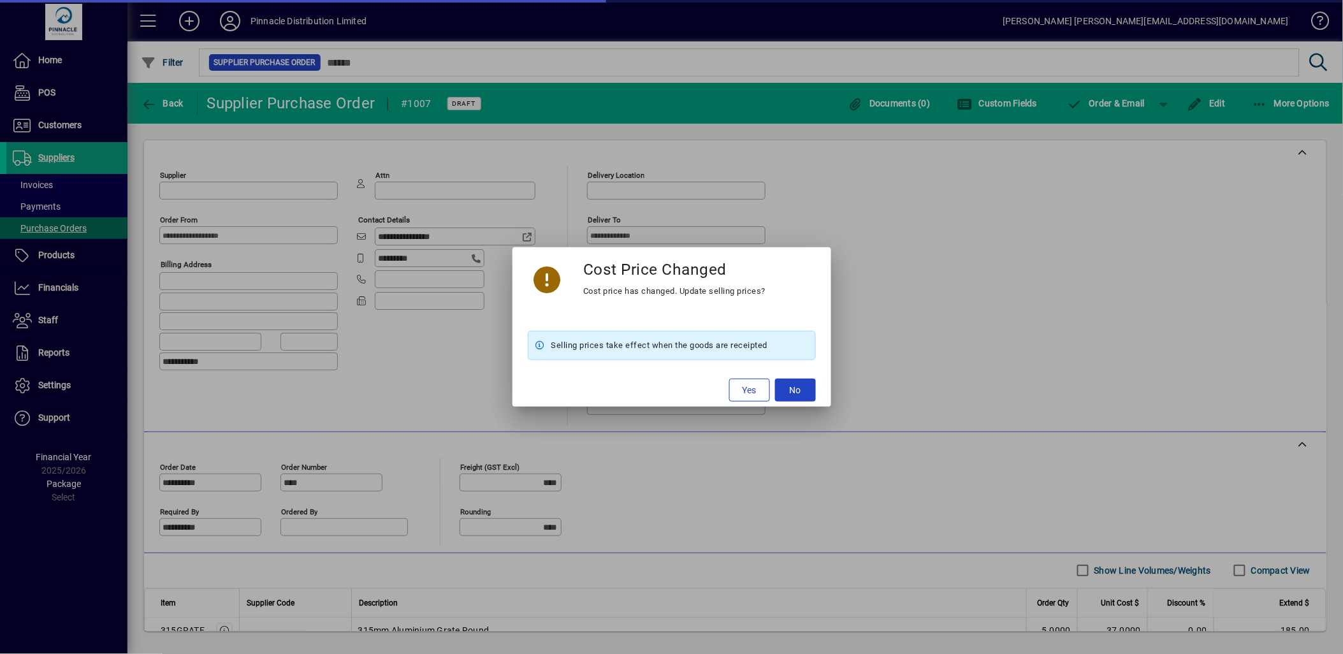 The image size is (1343, 654). What do you see at coordinates (674, 291) in the screenshot?
I see `div: Cost price has changed. Update selling prices?` at bounding box center [674, 291].